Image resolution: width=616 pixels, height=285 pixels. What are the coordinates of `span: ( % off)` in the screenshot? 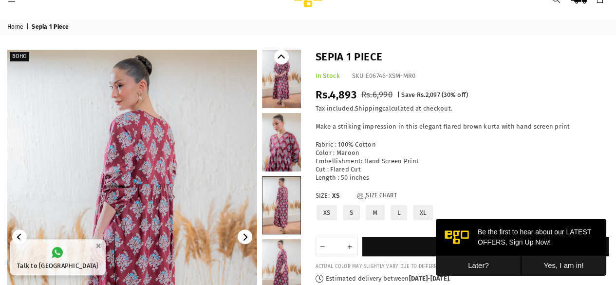 It's located at (455, 94).